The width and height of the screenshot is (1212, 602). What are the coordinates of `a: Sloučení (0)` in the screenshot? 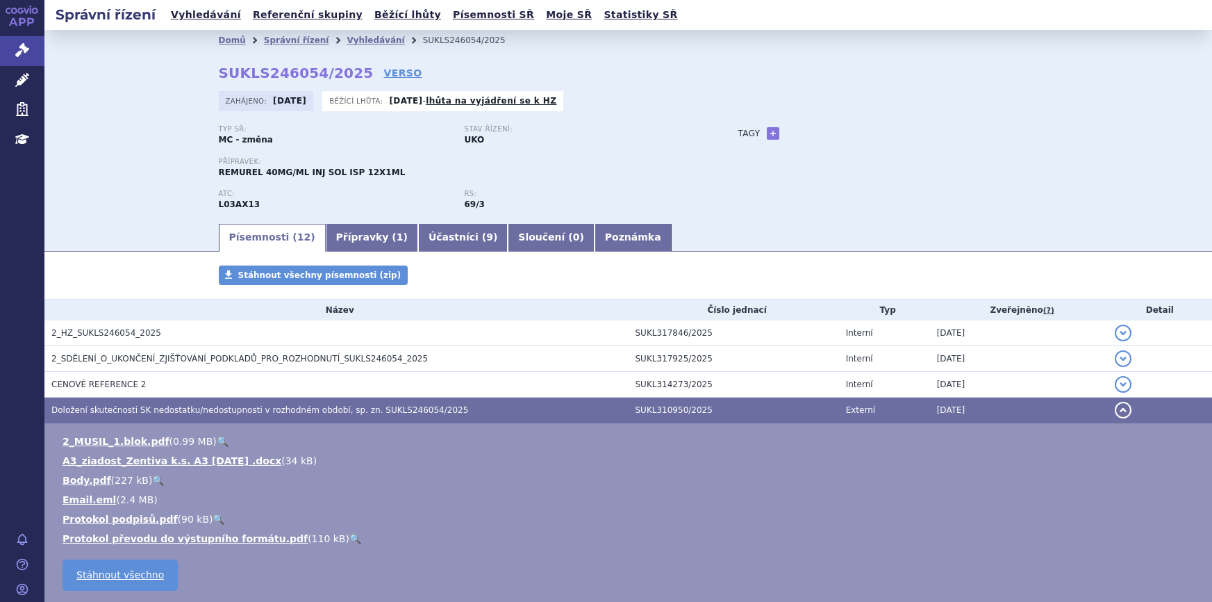 It's located at (551, 238).